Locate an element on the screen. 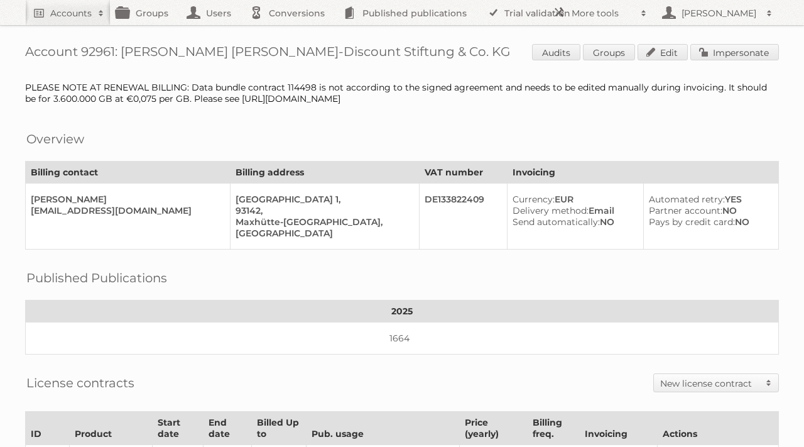 The height and width of the screenshot is (447, 804). div: 93142, is located at coordinates (322, 210).